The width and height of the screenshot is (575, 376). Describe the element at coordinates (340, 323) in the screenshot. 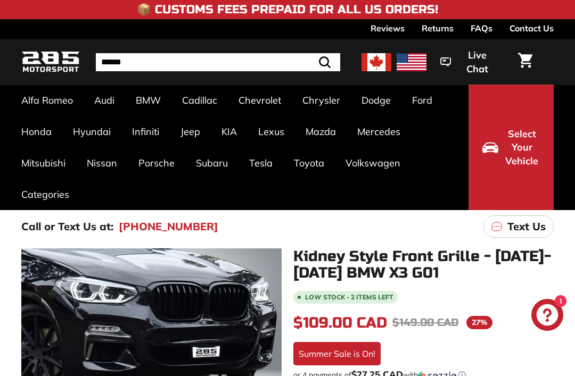

I see `span: $109.00 CAD` at that location.